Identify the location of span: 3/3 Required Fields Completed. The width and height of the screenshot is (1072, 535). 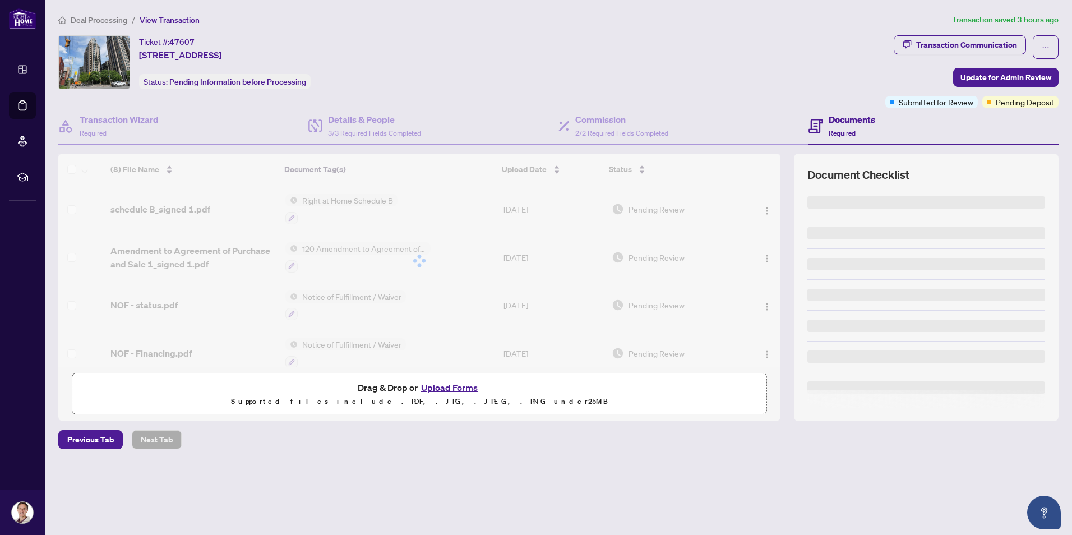
(375, 133).